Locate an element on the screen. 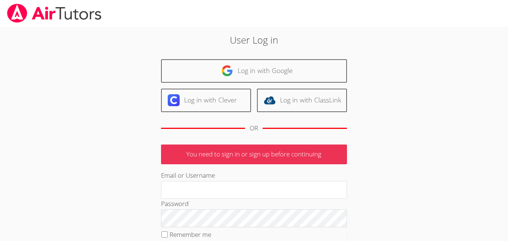 The height and width of the screenshot is (241, 508). div: OR is located at coordinates (254, 128).